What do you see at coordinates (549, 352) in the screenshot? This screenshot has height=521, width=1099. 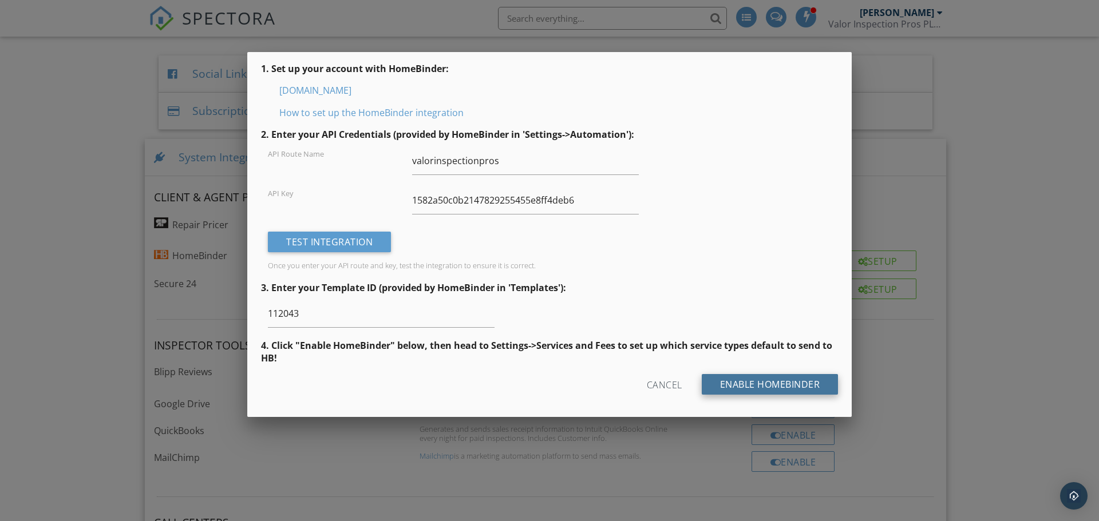 I see `p: 4. Click "Enable HomeBinder" below, then head to Settings->Services and Fees to set up which serv...` at bounding box center [549, 352].